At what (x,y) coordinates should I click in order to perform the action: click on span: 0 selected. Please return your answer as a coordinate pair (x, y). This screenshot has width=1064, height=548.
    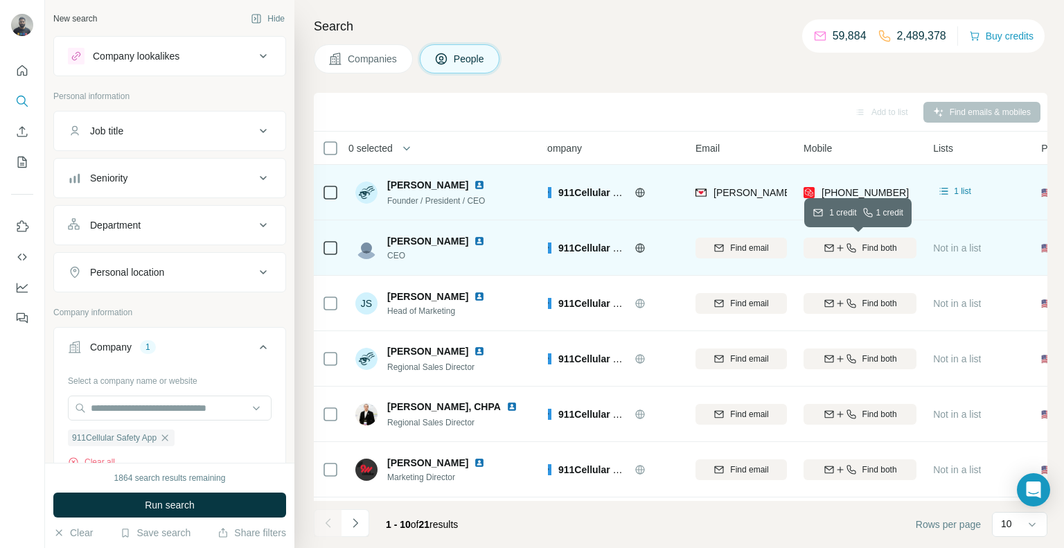
    Looking at the image, I should click on (371, 148).